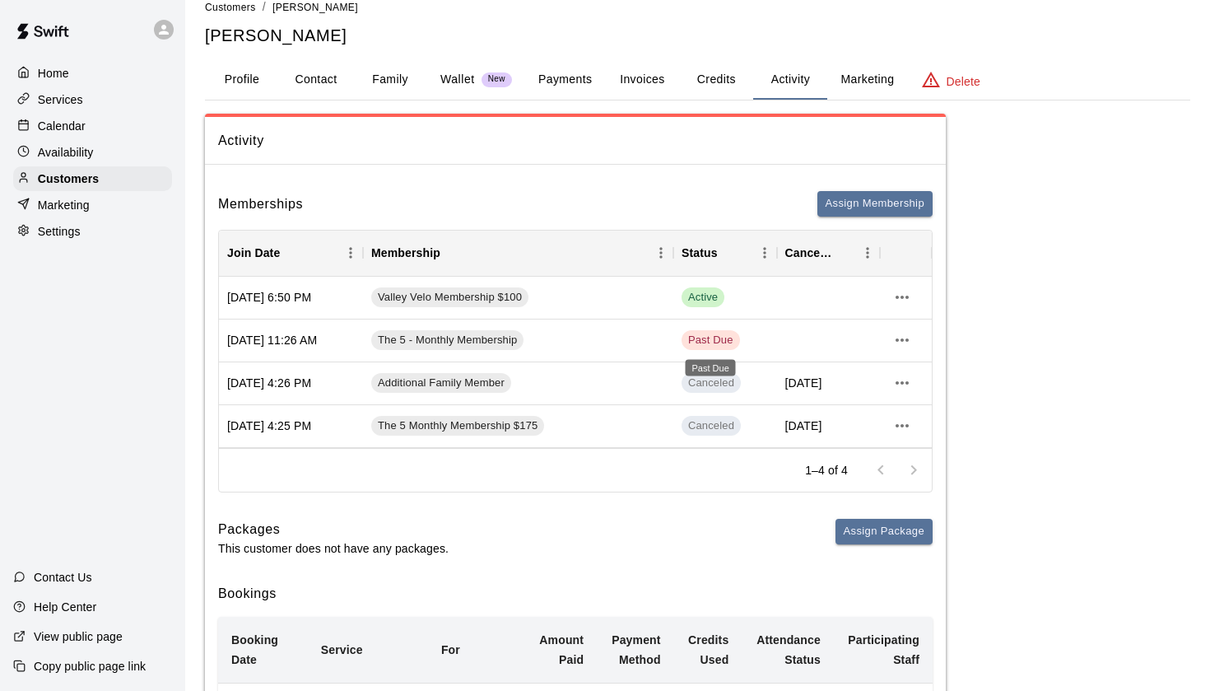 This screenshot has width=1210, height=691. What do you see at coordinates (66, 152) in the screenshot?
I see `p: Availability` at bounding box center [66, 152].